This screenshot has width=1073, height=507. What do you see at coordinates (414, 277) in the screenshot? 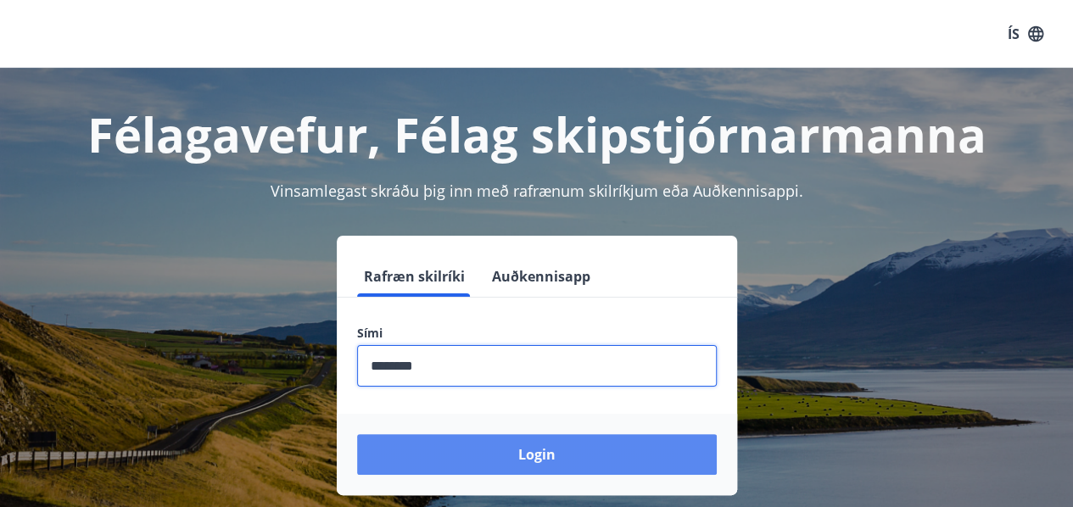
I see `button: Rafræn skilríki` at bounding box center [414, 277].